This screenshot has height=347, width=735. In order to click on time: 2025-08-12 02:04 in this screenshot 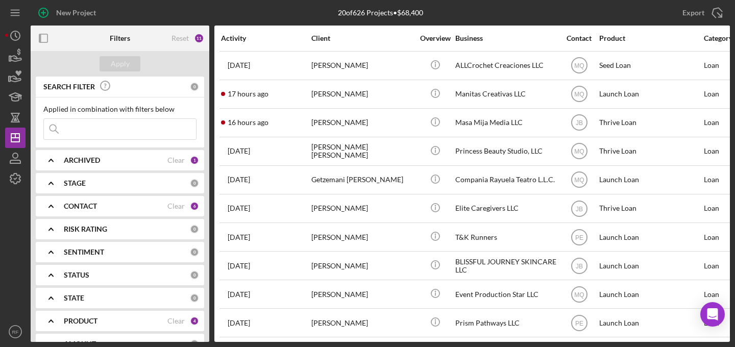, I will do `click(239, 295)`.